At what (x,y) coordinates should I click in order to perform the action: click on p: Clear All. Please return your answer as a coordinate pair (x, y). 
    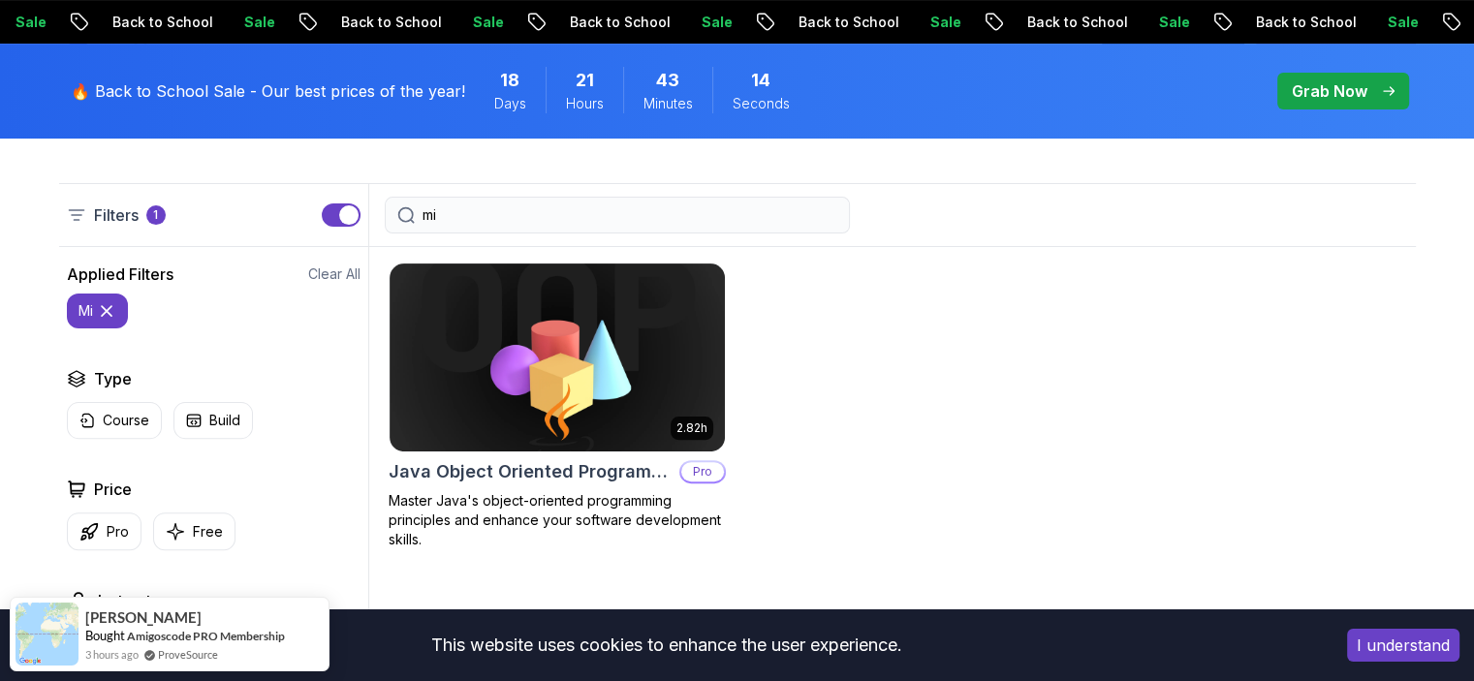
    Looking at the image, I should click on (334, 274).